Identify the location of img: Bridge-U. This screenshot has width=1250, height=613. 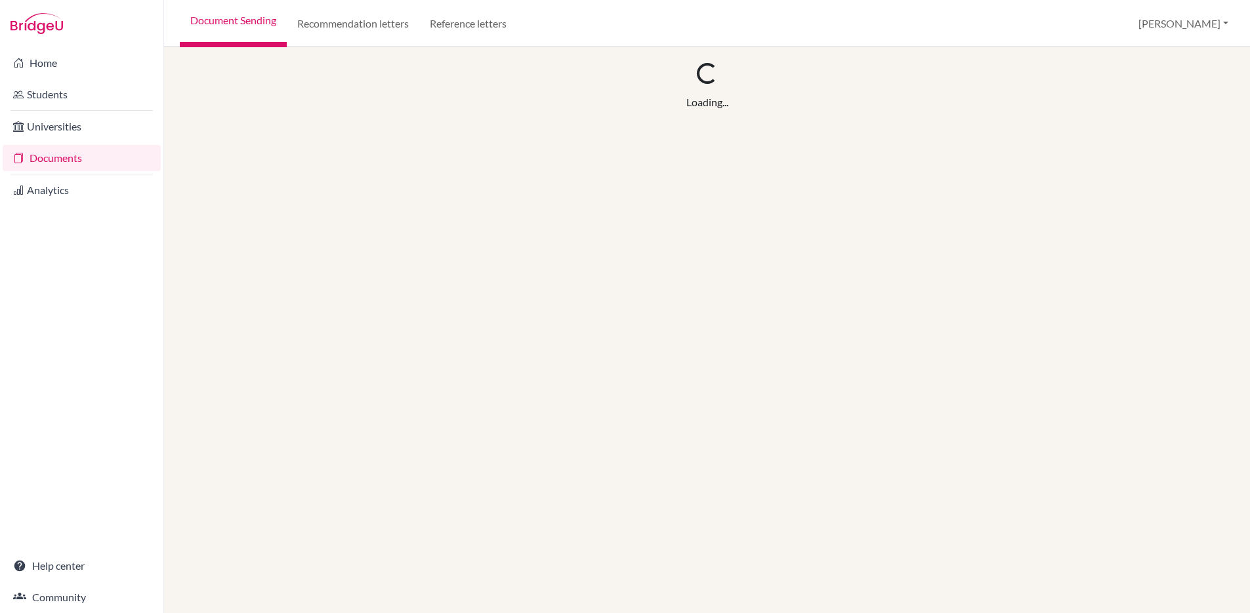
(37, 24).